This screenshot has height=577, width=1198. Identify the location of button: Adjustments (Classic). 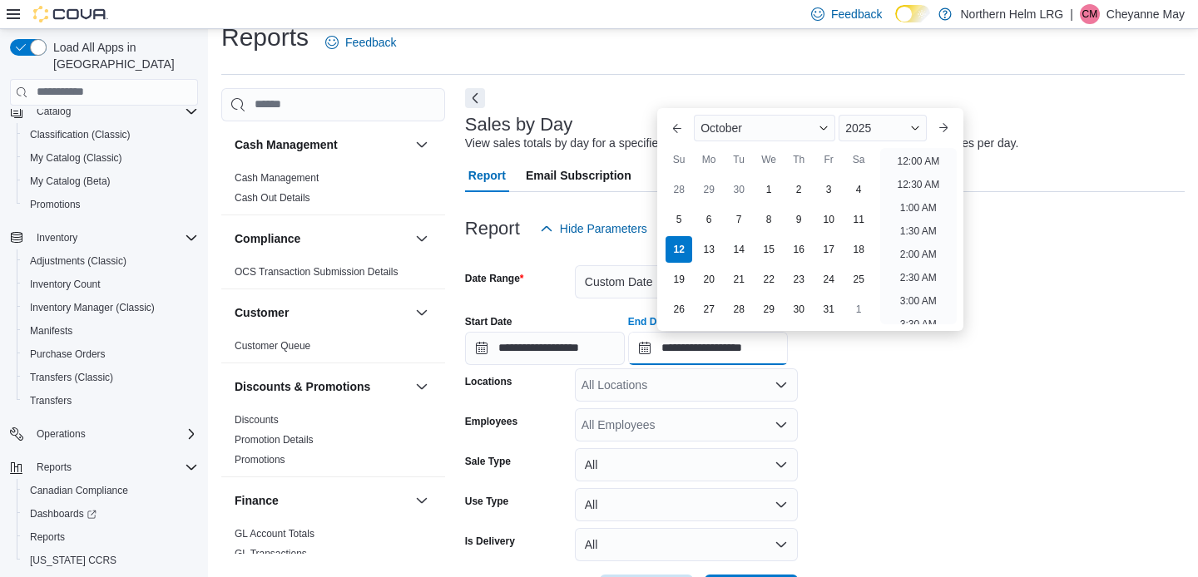
(111, 261).